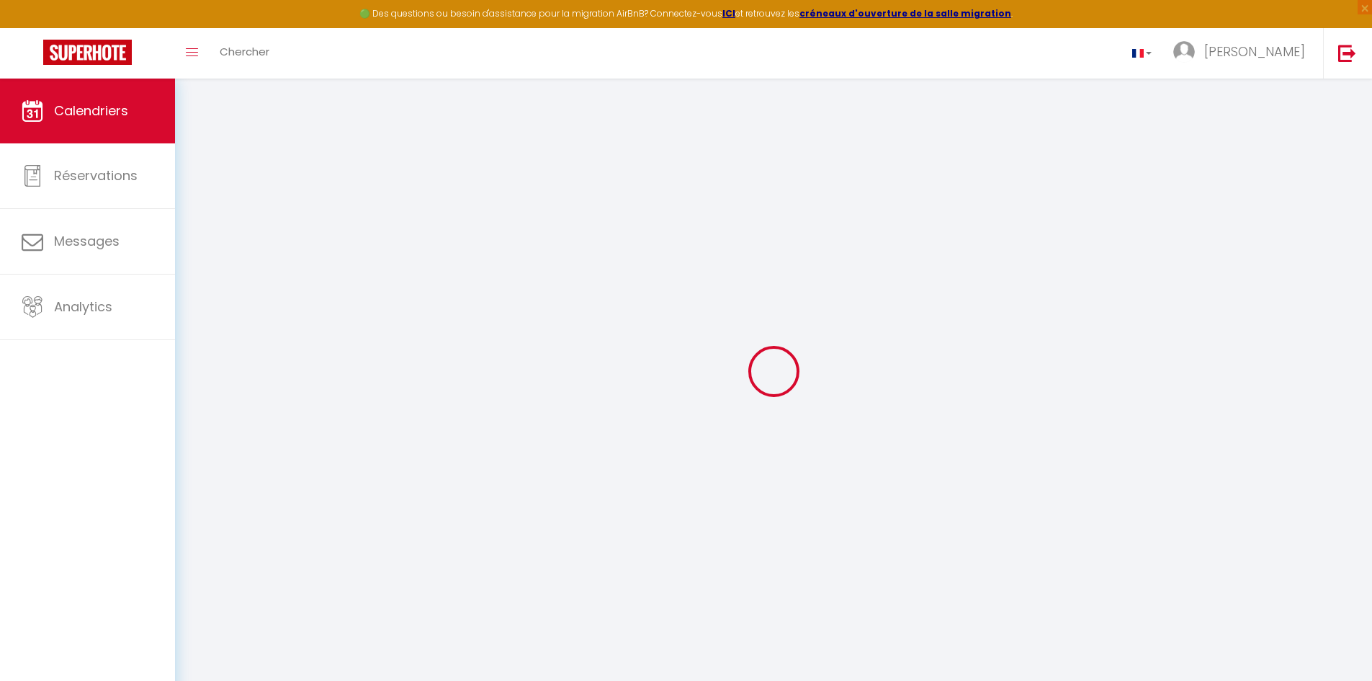  I want to click on strong: créneaux d'ouverture de la salle migration, so click(906, 13).